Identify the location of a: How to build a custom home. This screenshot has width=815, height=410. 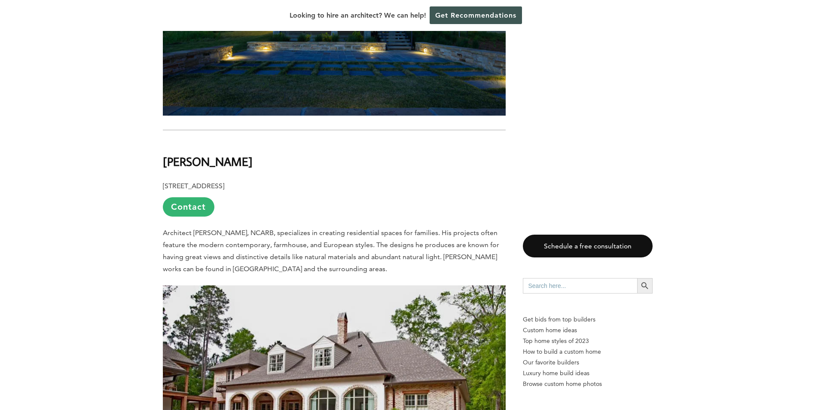
(588, 352).